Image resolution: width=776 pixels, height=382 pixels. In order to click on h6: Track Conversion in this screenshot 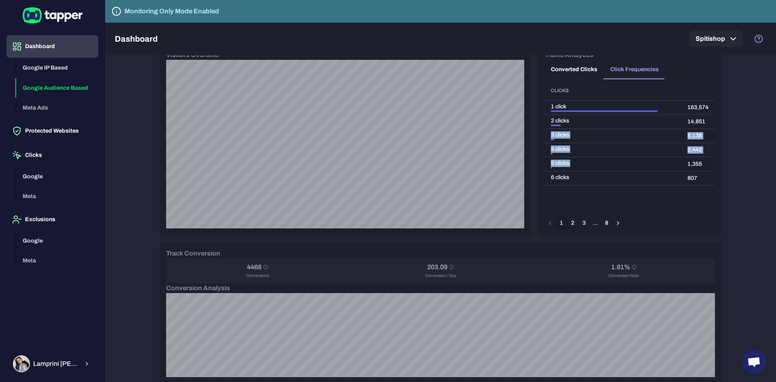, I will do `click(193, 254)`.